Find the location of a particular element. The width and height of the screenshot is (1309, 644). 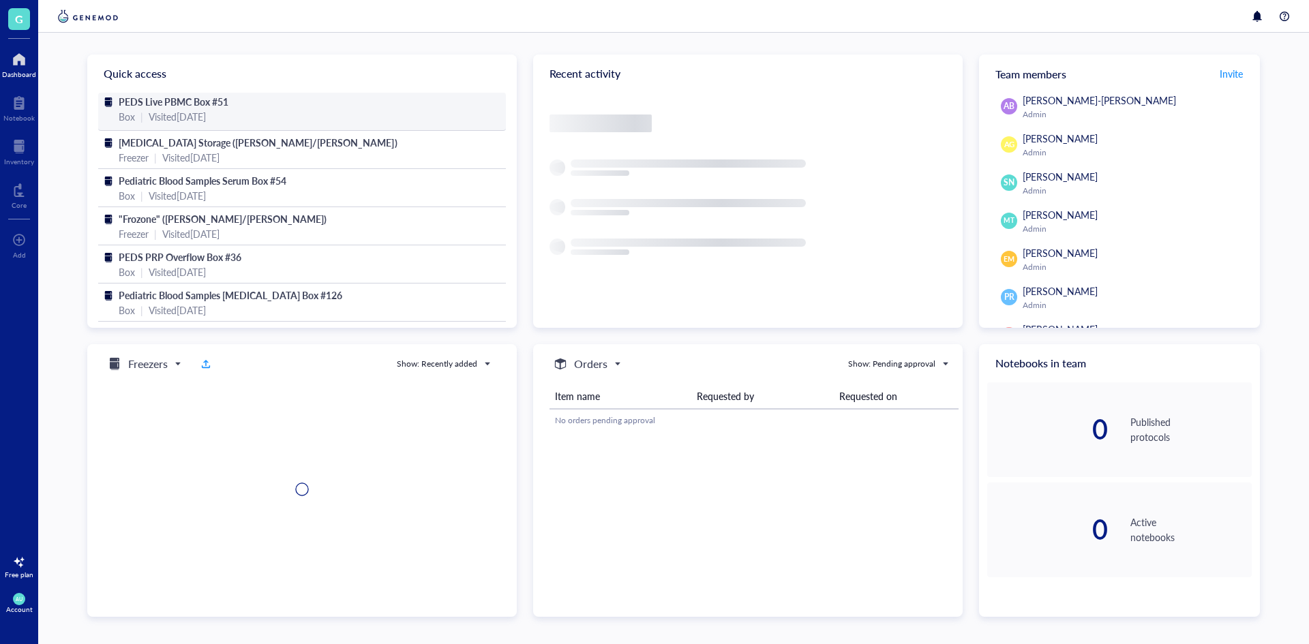

div: Quick access is located at coordinates (302, 74).